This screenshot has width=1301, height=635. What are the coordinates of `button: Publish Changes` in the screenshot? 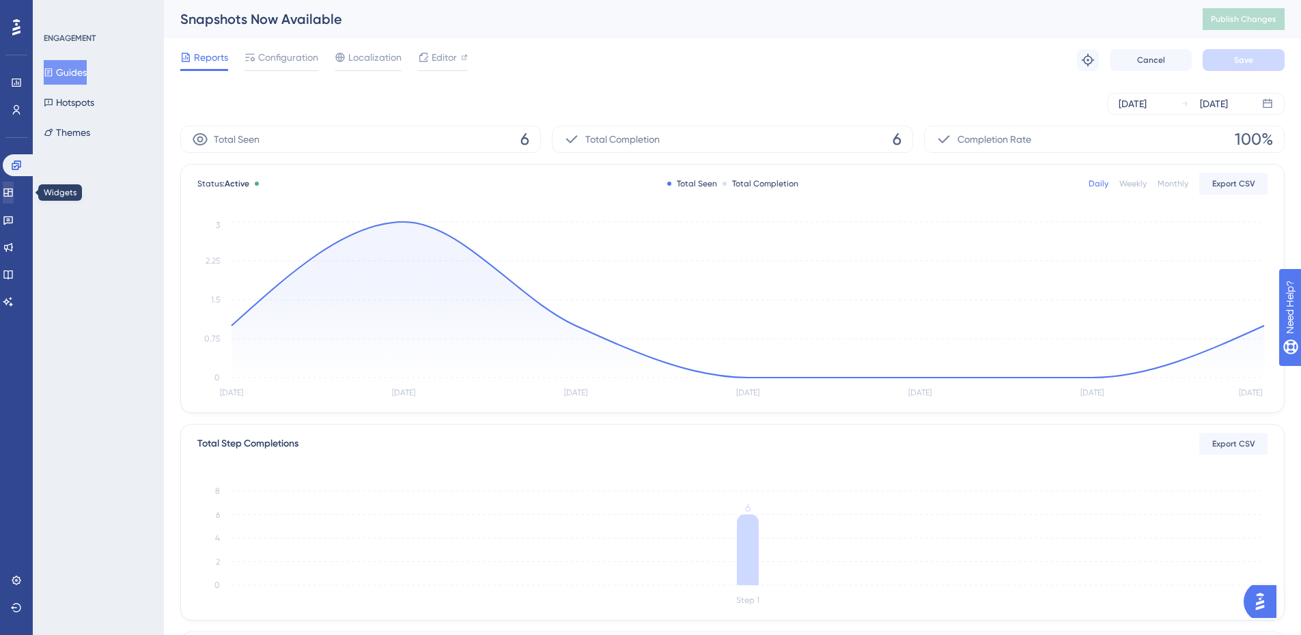 It's located at (1244, 19).